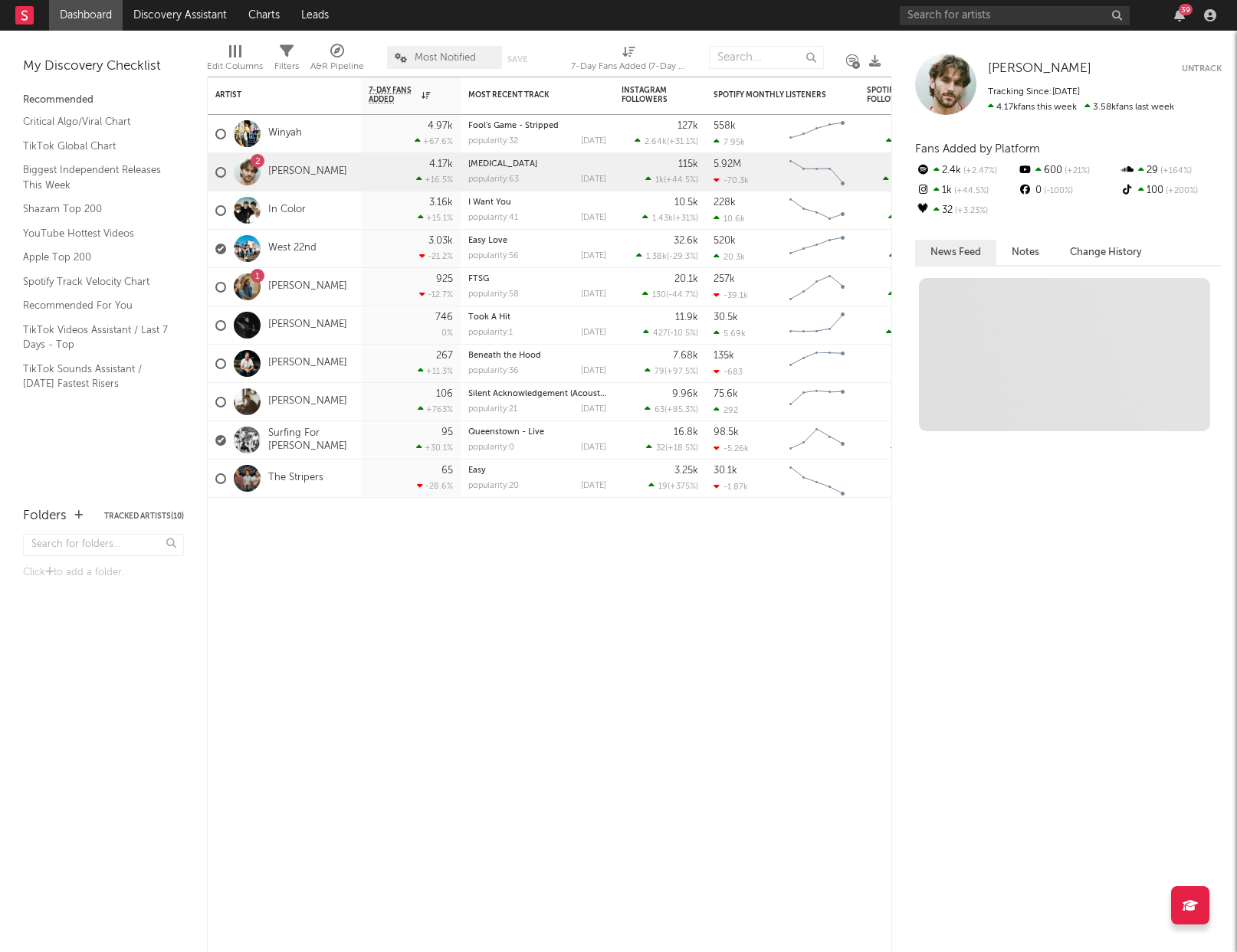  I want to click on a: Silent Acknowledgement (Acoustic), so click(538, 394).